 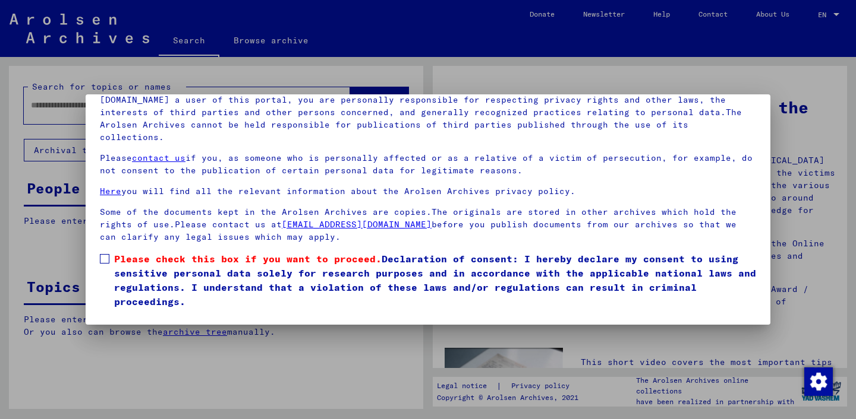 What do you see at coordinates (428, 165) in the screenshot?
I see `p: Please if you, as someone who is personally affected or as a relative of a victim of persecution,...` at bounding box center [428, 165].